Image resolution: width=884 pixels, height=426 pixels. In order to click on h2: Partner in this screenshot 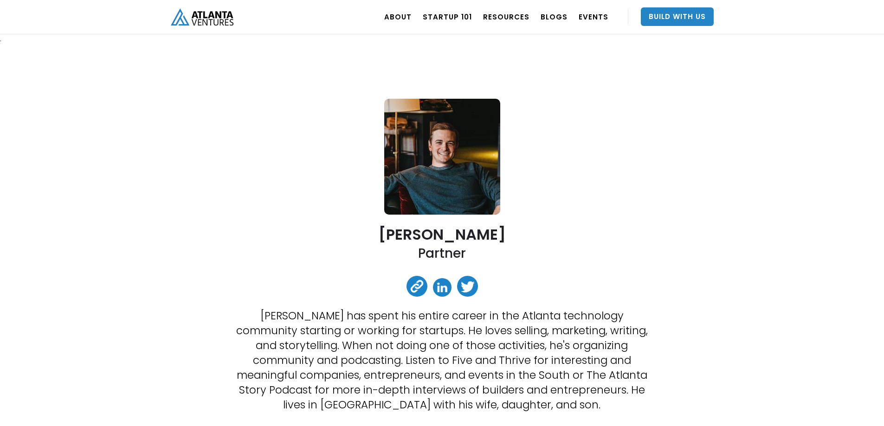, I will do `click(442, 253)`.